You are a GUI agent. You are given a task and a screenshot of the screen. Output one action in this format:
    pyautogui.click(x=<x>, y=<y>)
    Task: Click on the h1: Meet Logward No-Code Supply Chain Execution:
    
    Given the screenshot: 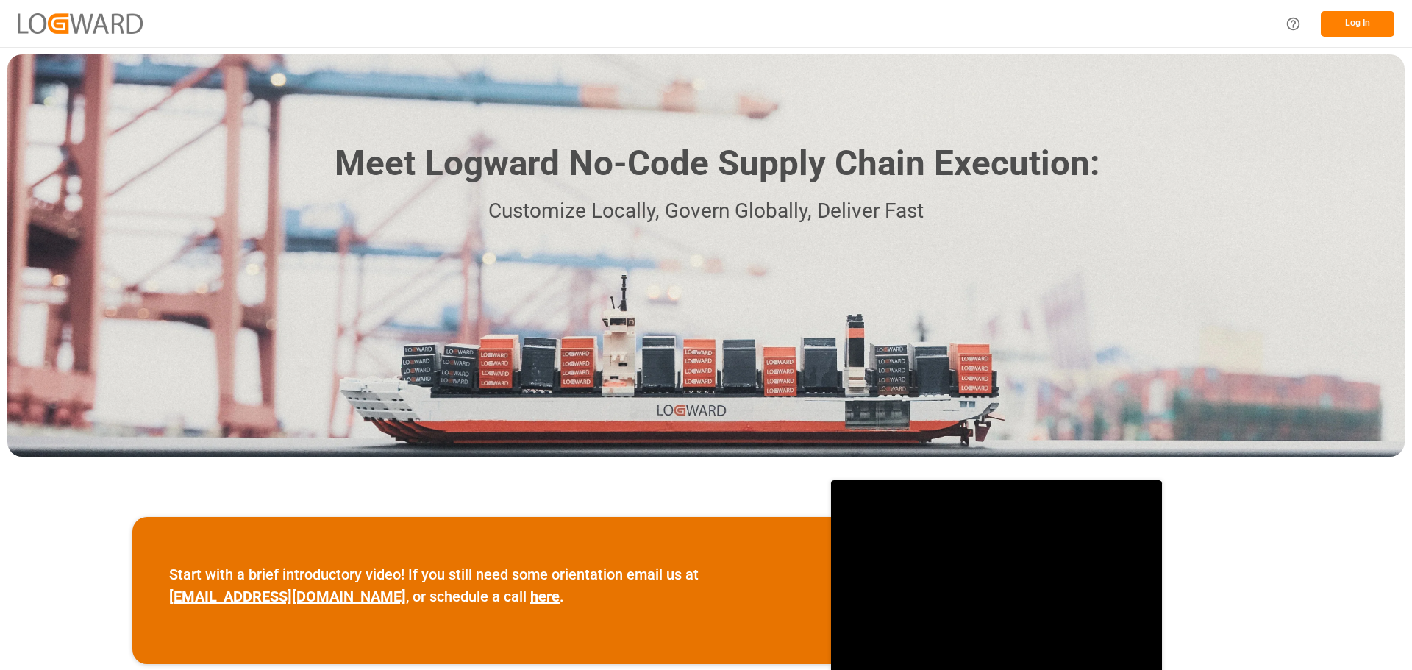 What is the action you would take?
    pyautogui.click(x=717, y=163)
    